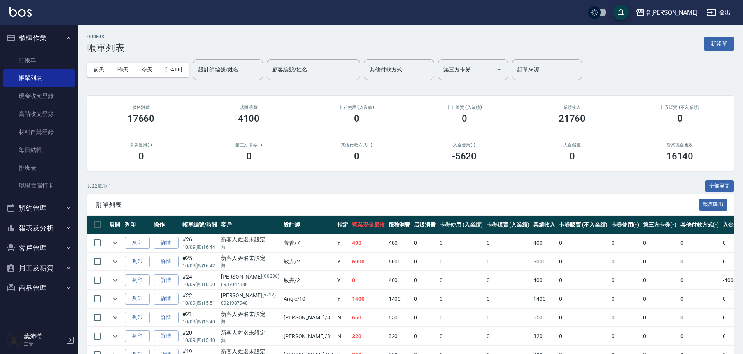 Image resolution: width=743 pixels, height=354 pixels. What do you see at coordinates (106, 48) in the screenshot?
I see `h3: 帳單列表` at bounding box center [106, 48].